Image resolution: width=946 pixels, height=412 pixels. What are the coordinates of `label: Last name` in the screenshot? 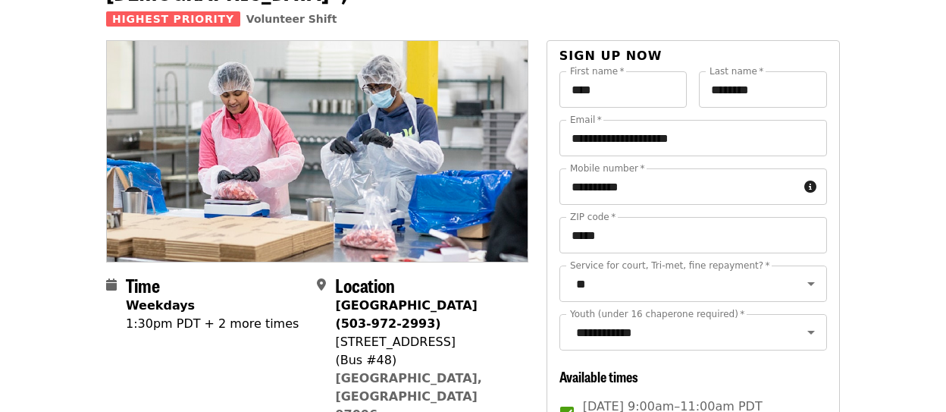 It's located at (736, 71).